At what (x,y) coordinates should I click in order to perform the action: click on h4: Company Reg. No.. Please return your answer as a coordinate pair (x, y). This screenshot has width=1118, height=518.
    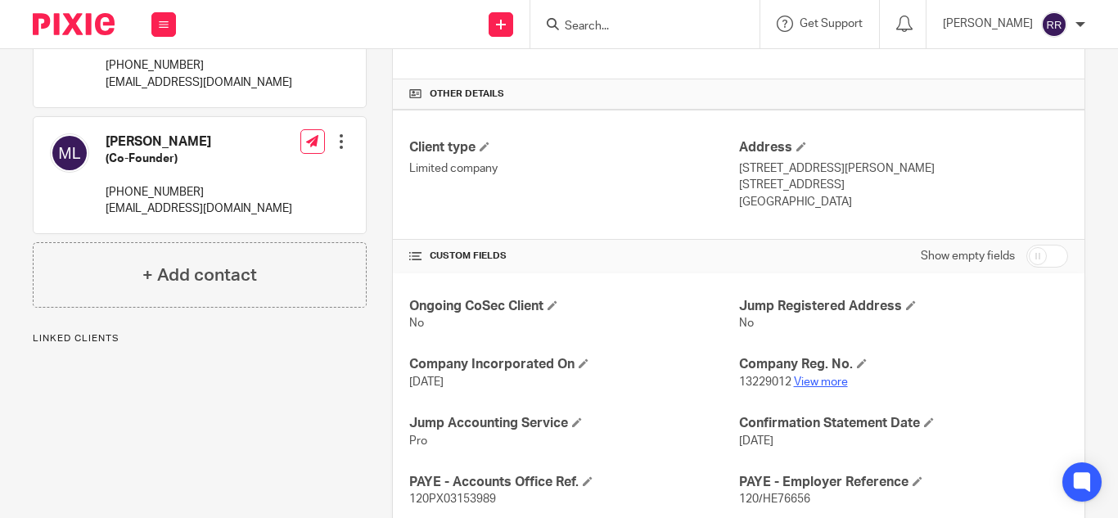
    Looking at the image, I should click on (904, 364).